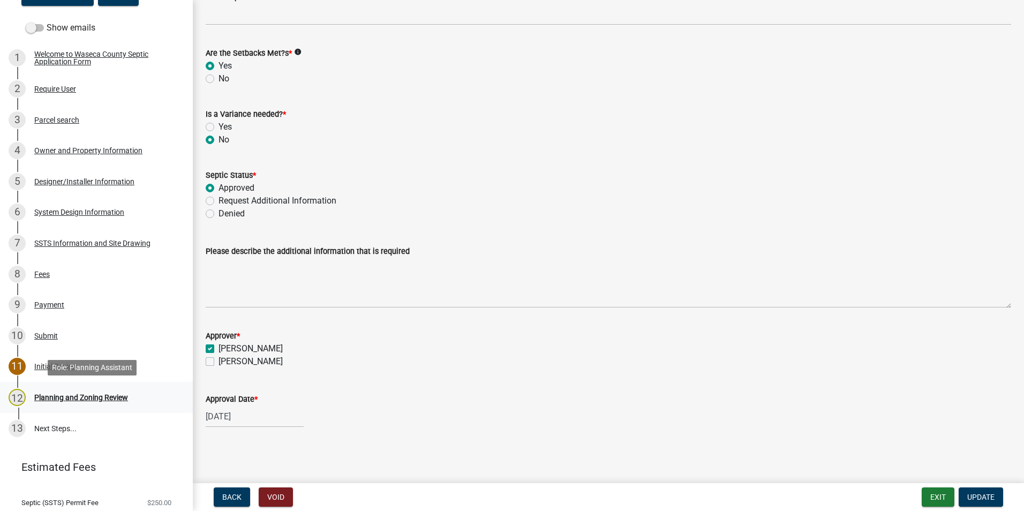  I want to click on span: Update, so click(981, 497).